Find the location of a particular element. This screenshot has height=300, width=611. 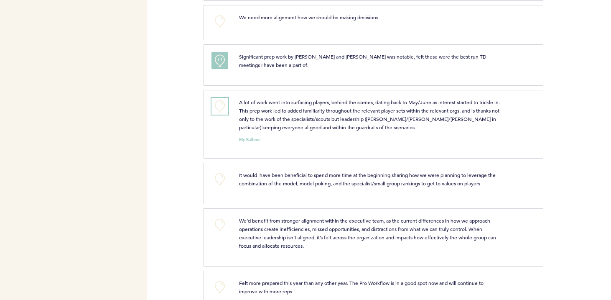

span: Felt more prepared this year than any other year. The Pro Workflow is in a good spot now and will... is located at coordinates (362, 287).